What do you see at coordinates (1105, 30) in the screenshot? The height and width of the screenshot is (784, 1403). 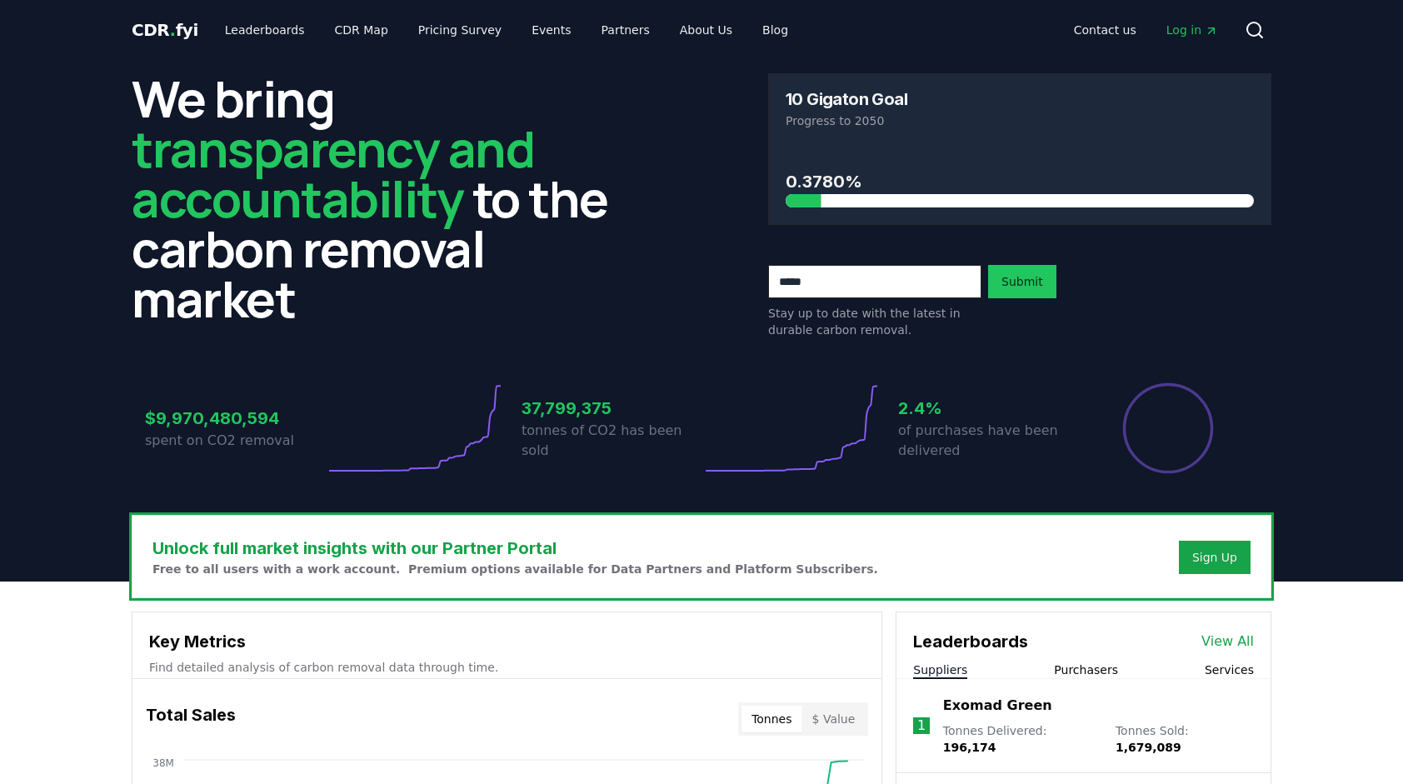 I see `a: Contact us` at bounding box center [1105, 30].